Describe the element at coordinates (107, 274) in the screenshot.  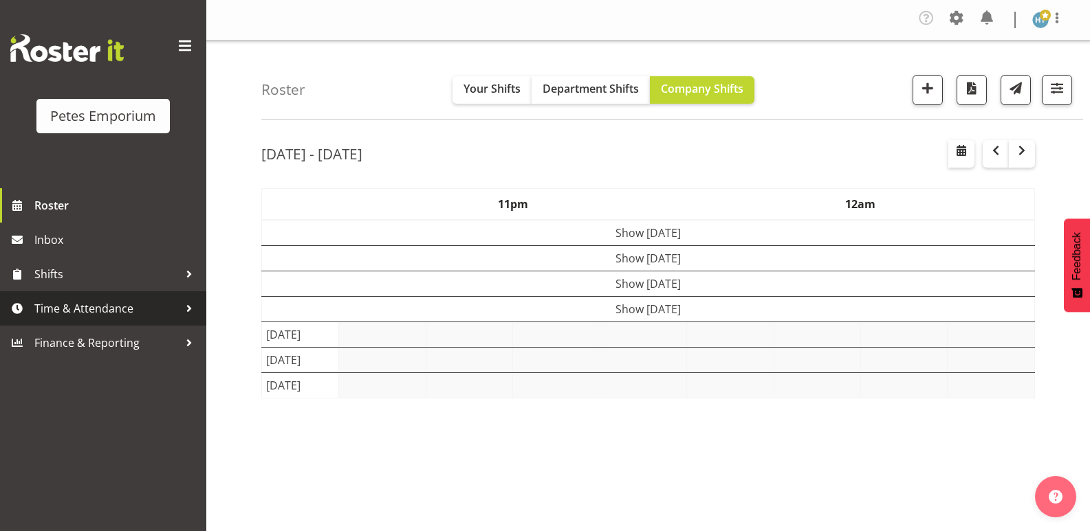
I see `span: Shifts` at that location.